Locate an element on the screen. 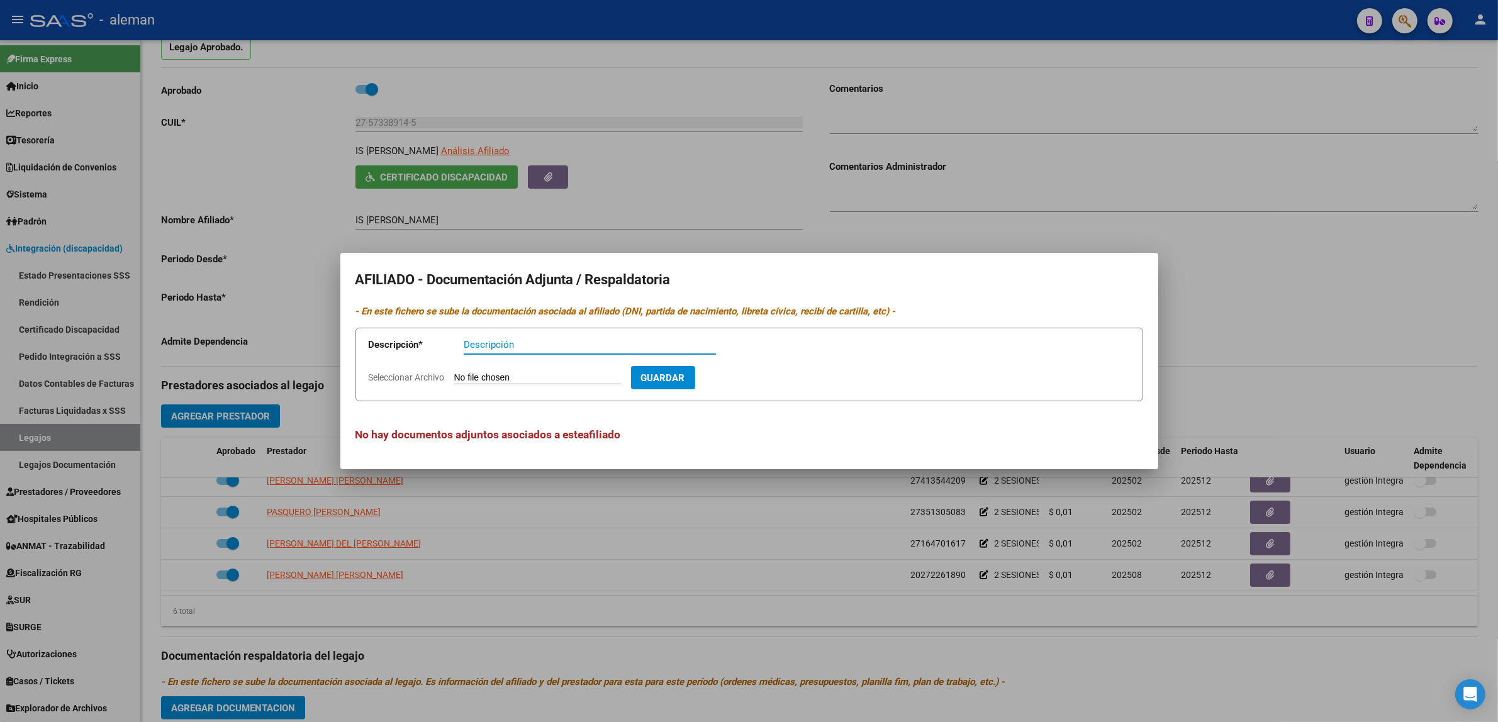  h3: No hay documentos adjuntos asociados a este is located at coordinates (749, 435).